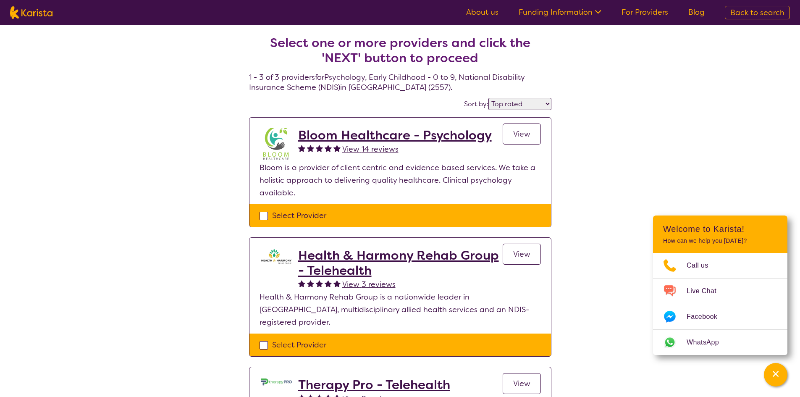 The height and width of the screenshot is (397, 800). Describe the element at coordinates (400, 263) in the screenshot. I see `h2: Health & Harmony Rehab Group - Telehealth` at that location.